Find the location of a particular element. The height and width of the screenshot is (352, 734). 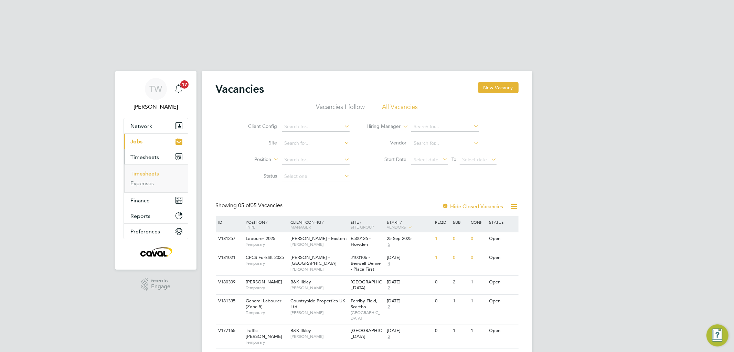

button: Timesheets is located at coordinates (156, 157).